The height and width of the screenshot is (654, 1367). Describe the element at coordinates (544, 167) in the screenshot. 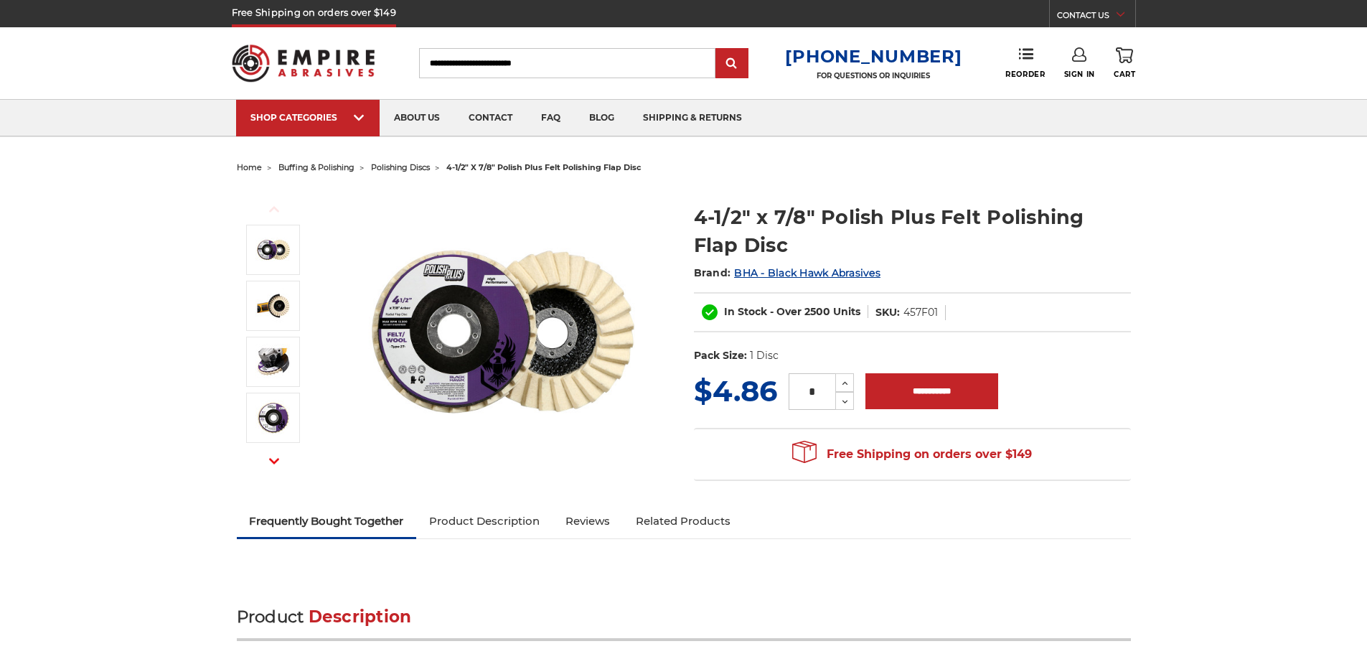

I see `span: 4-1/2" x 7/8" polish plus felt polishing flap disc` at that location.